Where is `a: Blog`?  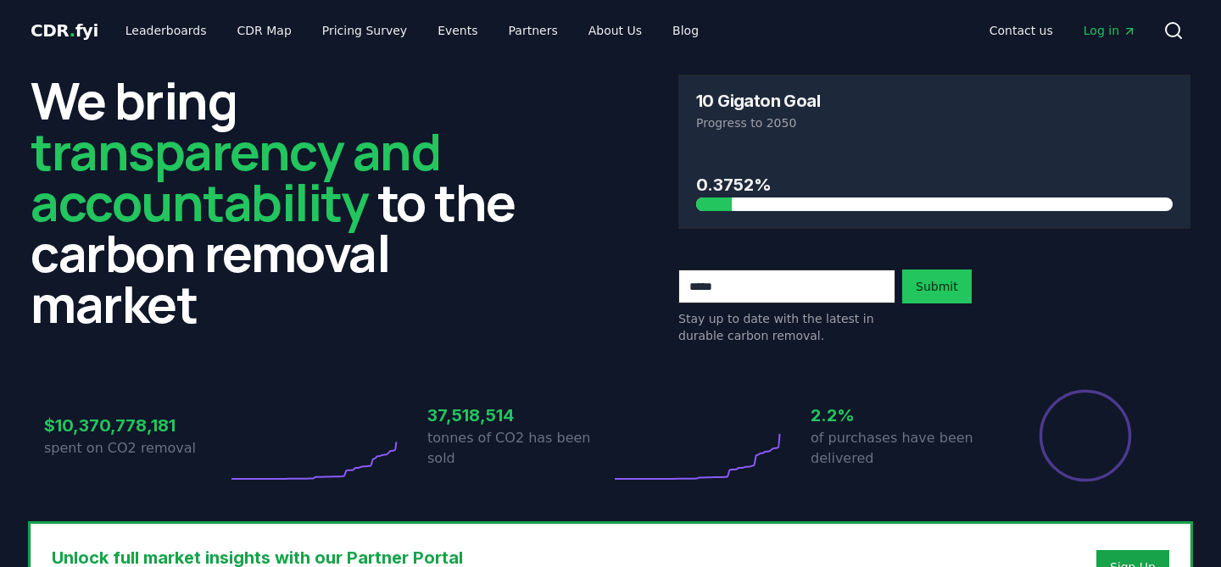 a: Blog is located at coordinates (685, 31).